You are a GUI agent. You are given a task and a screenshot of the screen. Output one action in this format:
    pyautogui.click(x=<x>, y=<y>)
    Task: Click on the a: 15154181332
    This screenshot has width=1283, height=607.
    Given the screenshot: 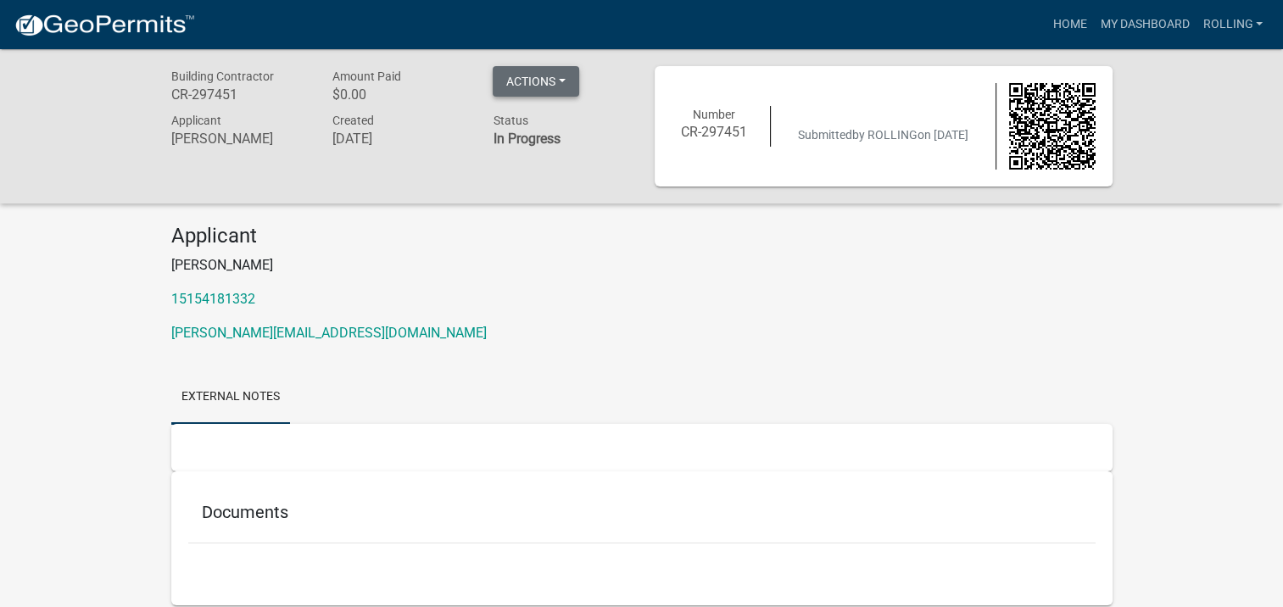 What is the action you would take?
    pyautogui.click(x=213, y=299)
    